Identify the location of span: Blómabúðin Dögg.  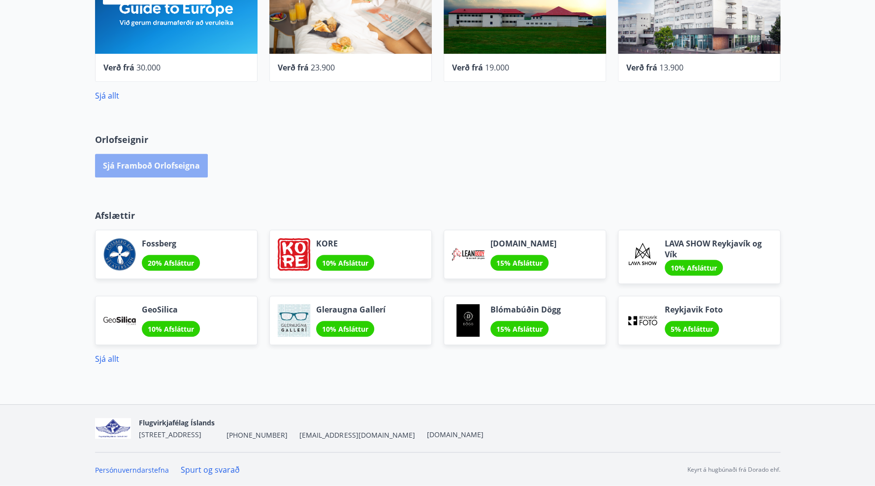
(525, 309).